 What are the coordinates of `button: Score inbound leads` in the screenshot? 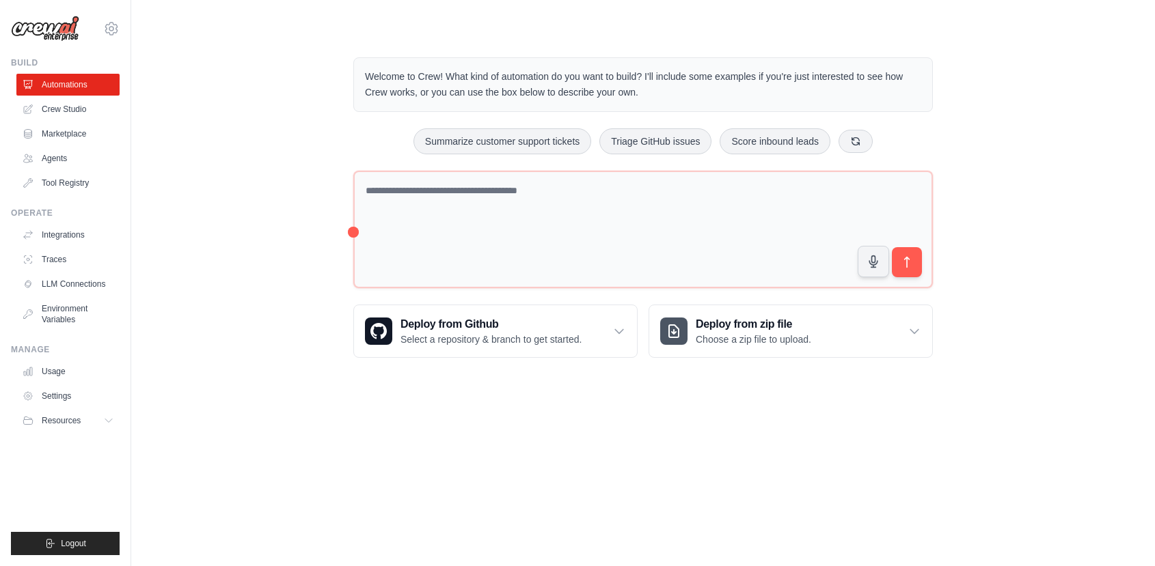 It's located at (775, 141).